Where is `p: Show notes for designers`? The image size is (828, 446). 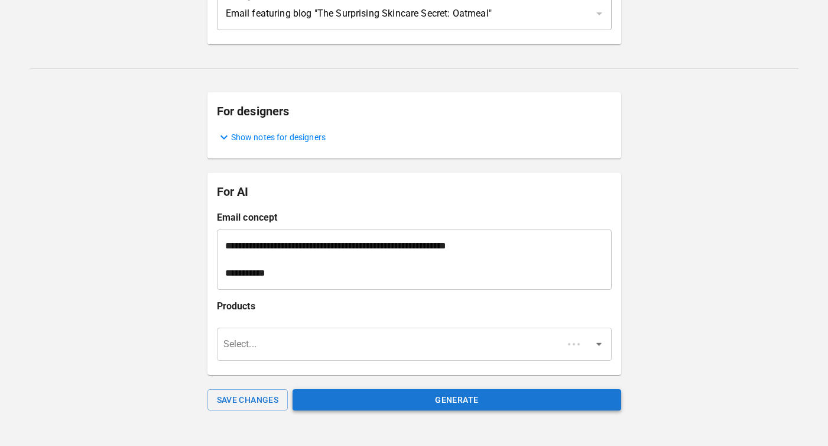
p: Show notes for designers is located at coordinates (278, 137).